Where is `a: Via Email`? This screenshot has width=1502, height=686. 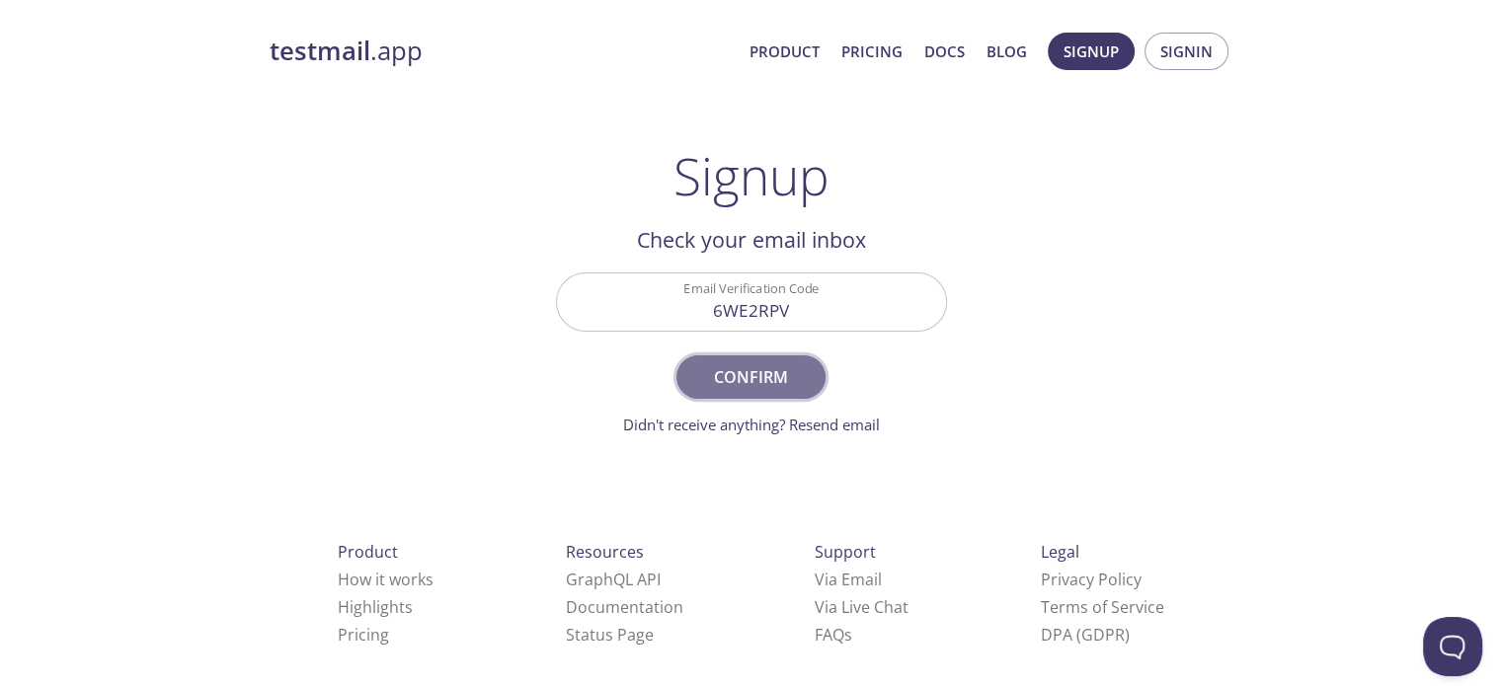
a: Via Email is located at coordinates (848, 580).